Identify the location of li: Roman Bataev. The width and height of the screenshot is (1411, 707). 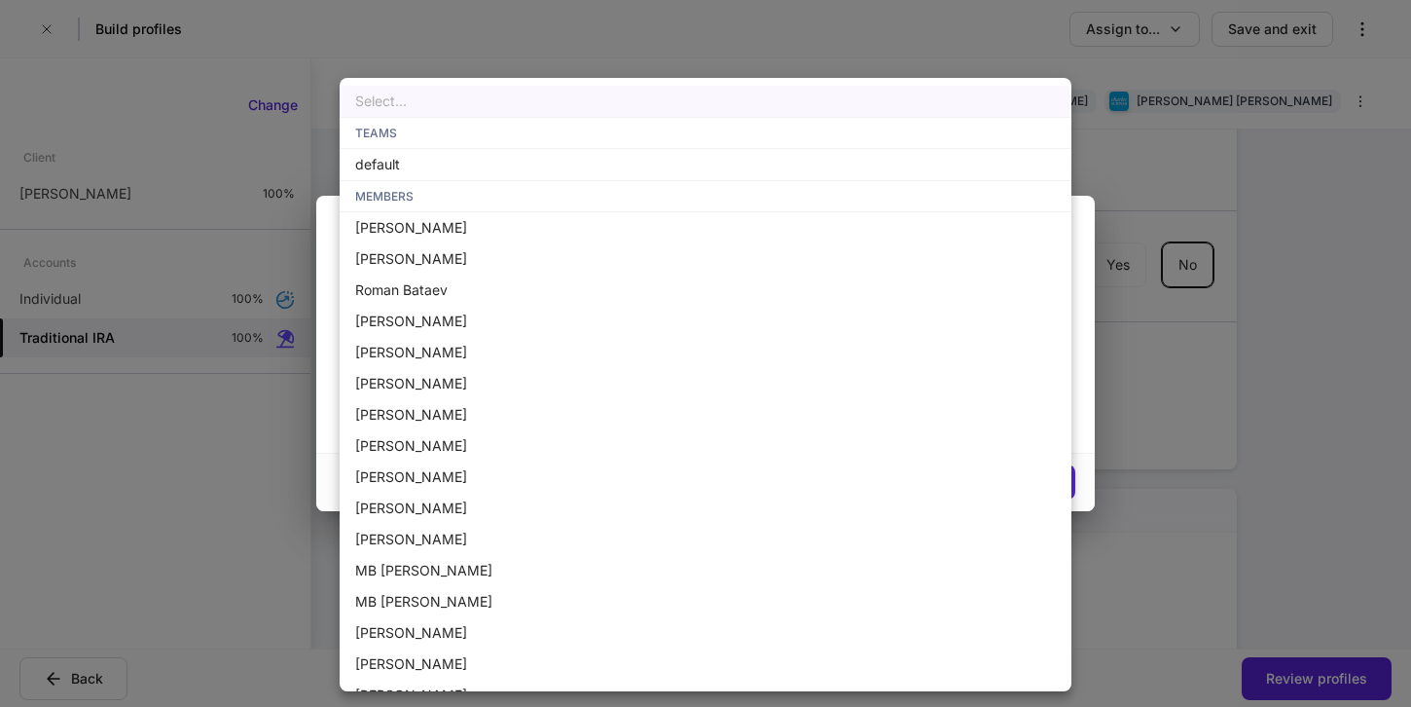
(706, 290).